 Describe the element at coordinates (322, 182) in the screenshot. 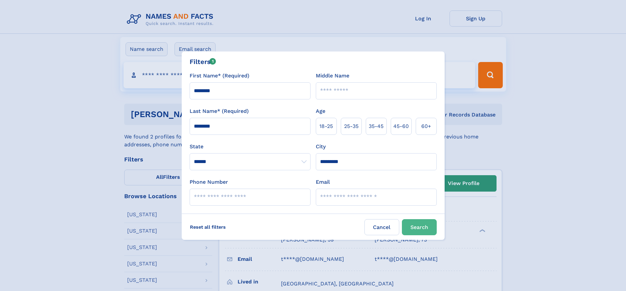

I see `label: Email` at that location.